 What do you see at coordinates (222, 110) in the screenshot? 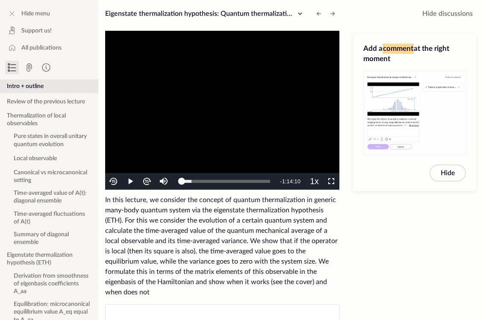
I see `div: Video Player` at bounding box center [222, 110].